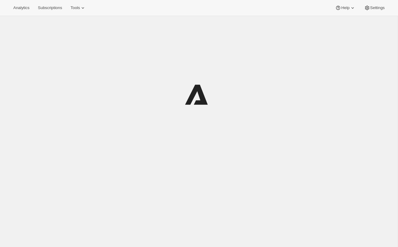 This screenshot has height=247, width=398. Describe the element at coordinates (21, 8) in the screenshot. I see `span: Analytics` at that location.